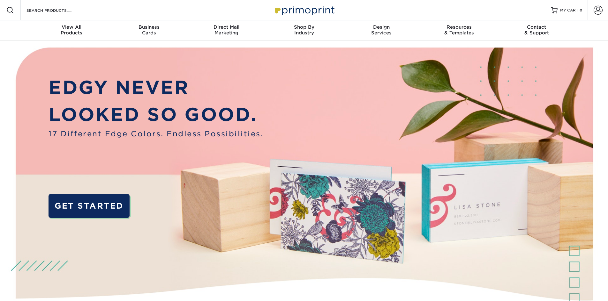 This screenshot has width=608, height=301. What do you see at coordinates (304, 27) in the screenshot?
I see `span: Shop By` at bounding box center [304, 27].